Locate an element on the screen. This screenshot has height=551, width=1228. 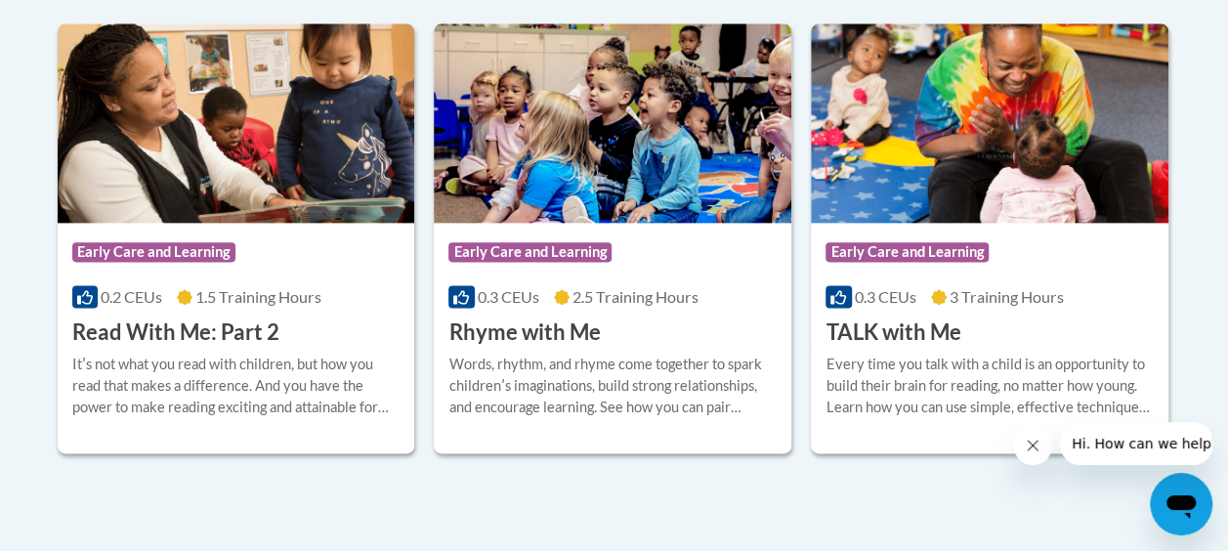
span: 1.5 Training Hours is located at coordinates (258, 296).